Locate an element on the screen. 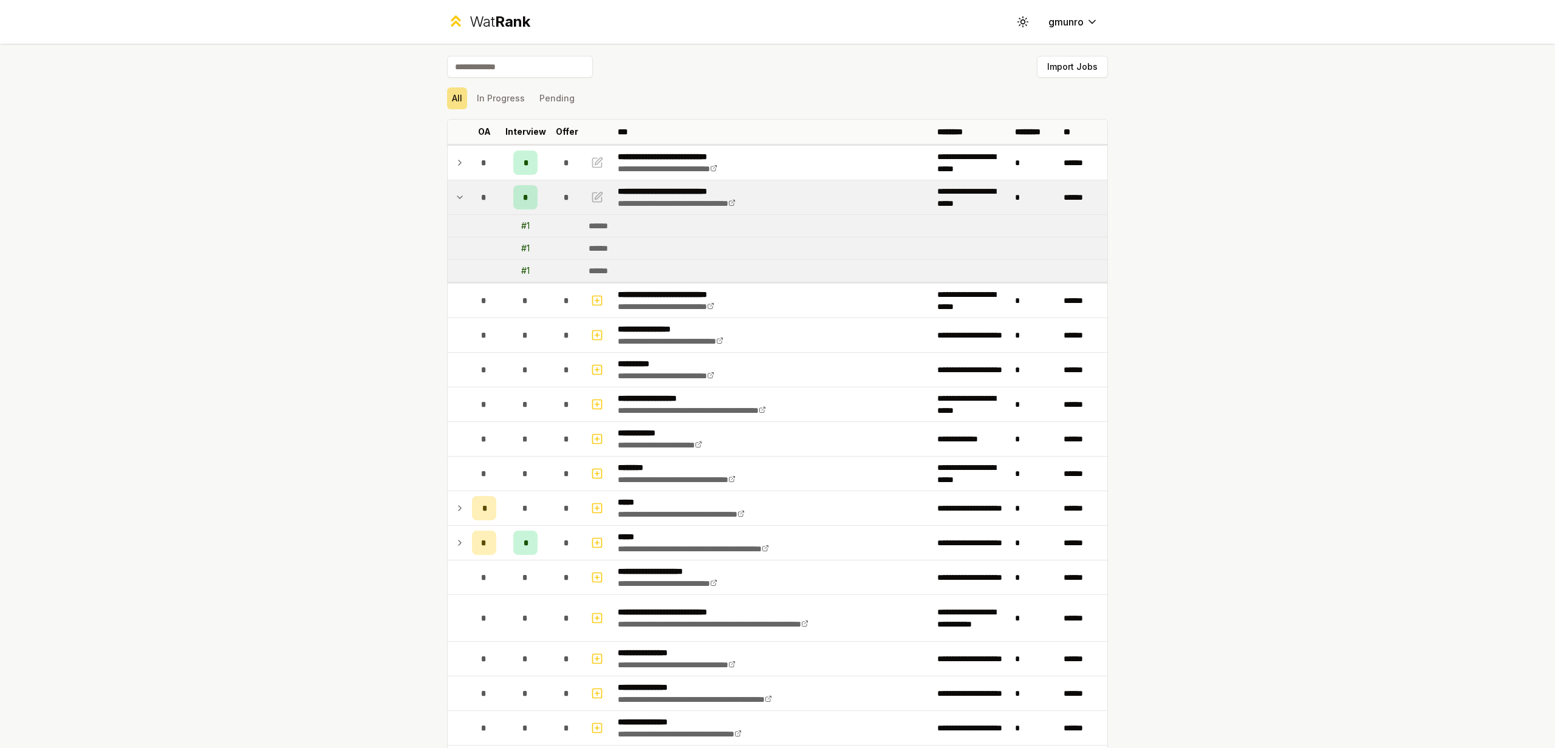  p: OA is located at coordinates (484, 132).